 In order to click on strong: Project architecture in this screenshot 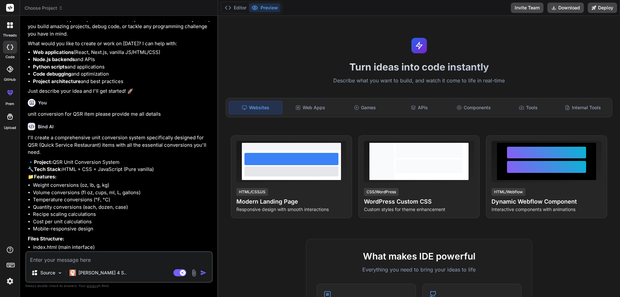, I will do `click(57, 81)`.